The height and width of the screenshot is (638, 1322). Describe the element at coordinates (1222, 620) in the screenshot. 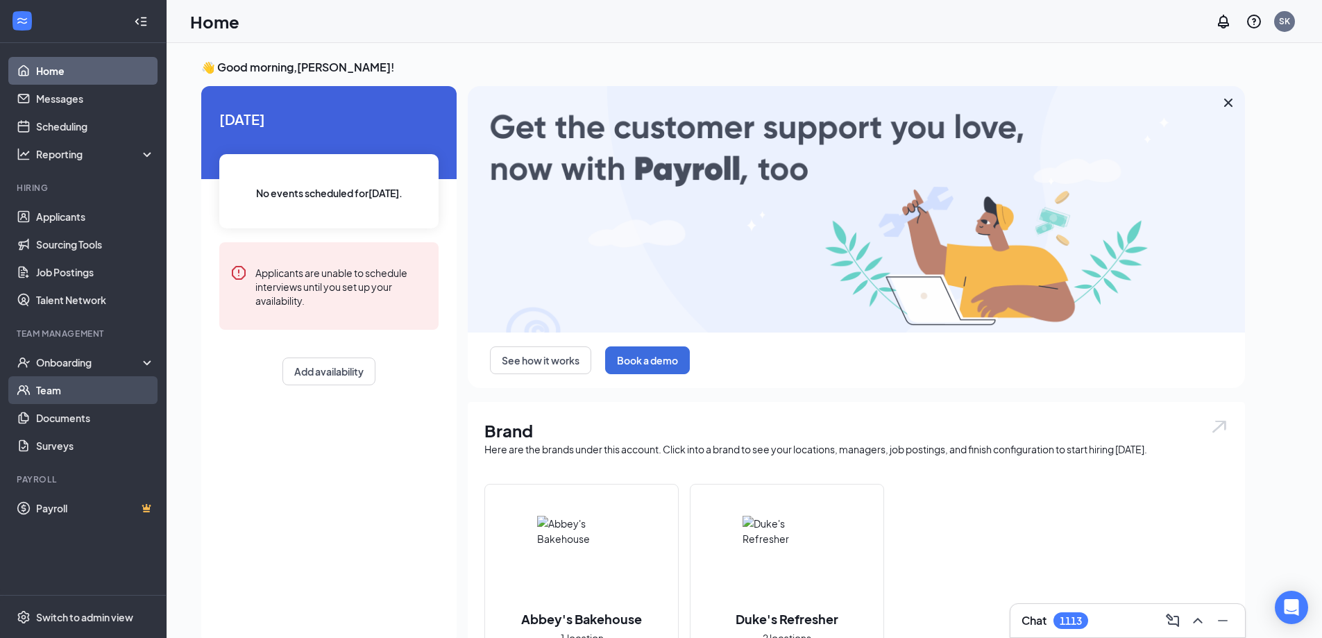

I see `button: Minimize` at that location.